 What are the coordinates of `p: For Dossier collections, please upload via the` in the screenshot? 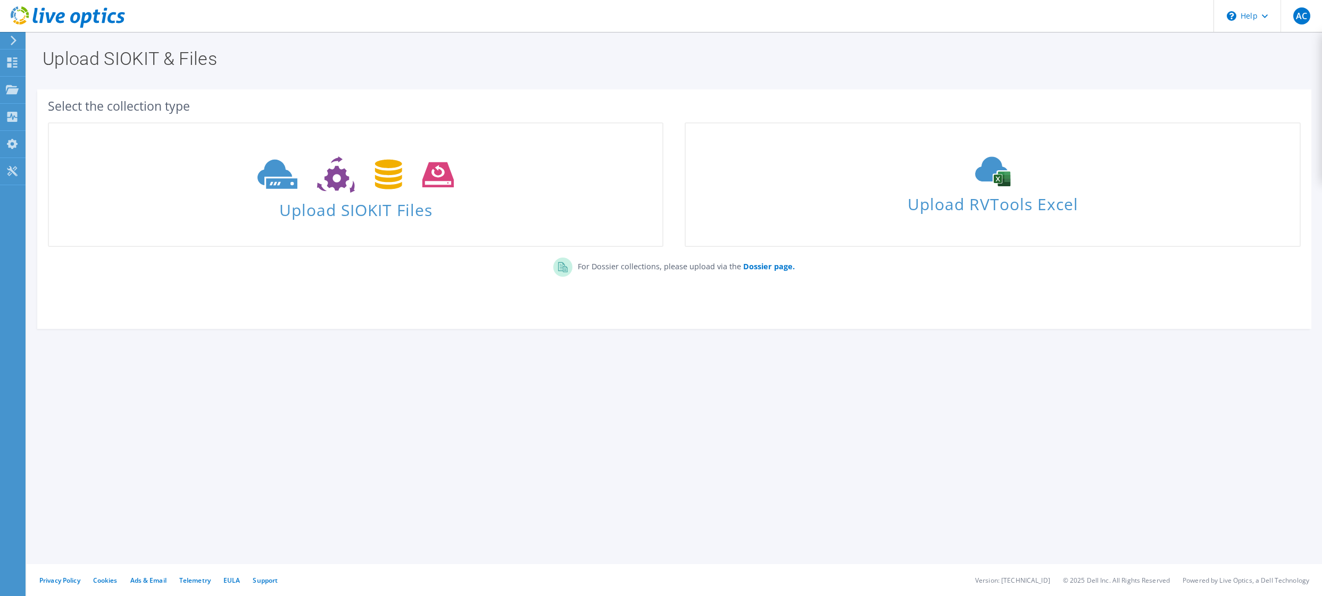 It's located at (684, 265).